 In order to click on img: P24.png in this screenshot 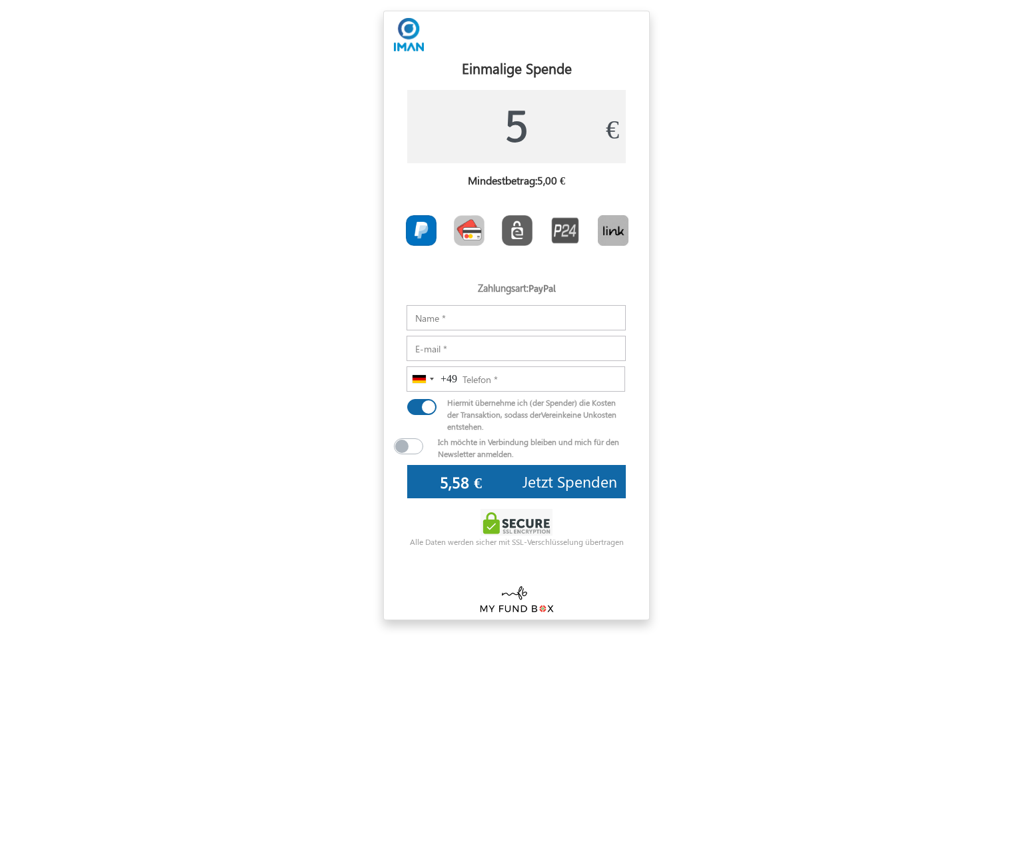, I will do `click(565, 231)`.